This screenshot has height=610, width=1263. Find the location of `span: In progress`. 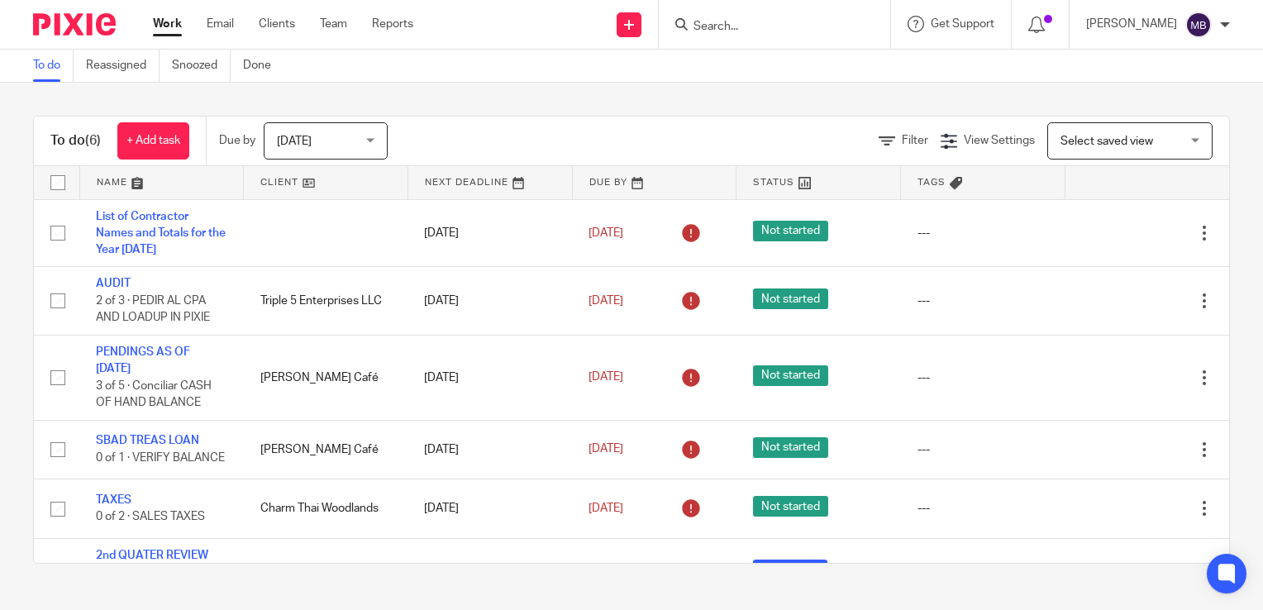

span: In progress is located at coordinates (790, 570).